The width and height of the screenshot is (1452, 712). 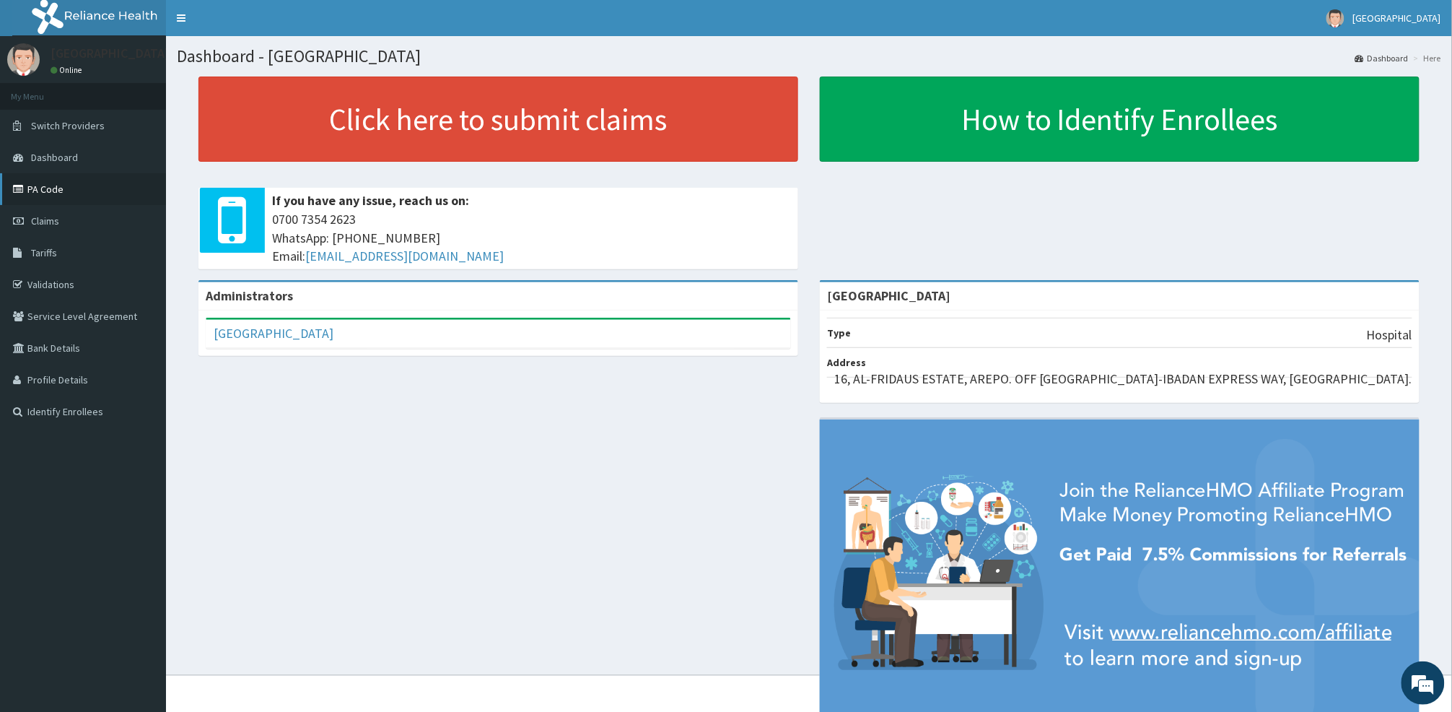 I want to click on li: Here, so click(x=1426, y=58).